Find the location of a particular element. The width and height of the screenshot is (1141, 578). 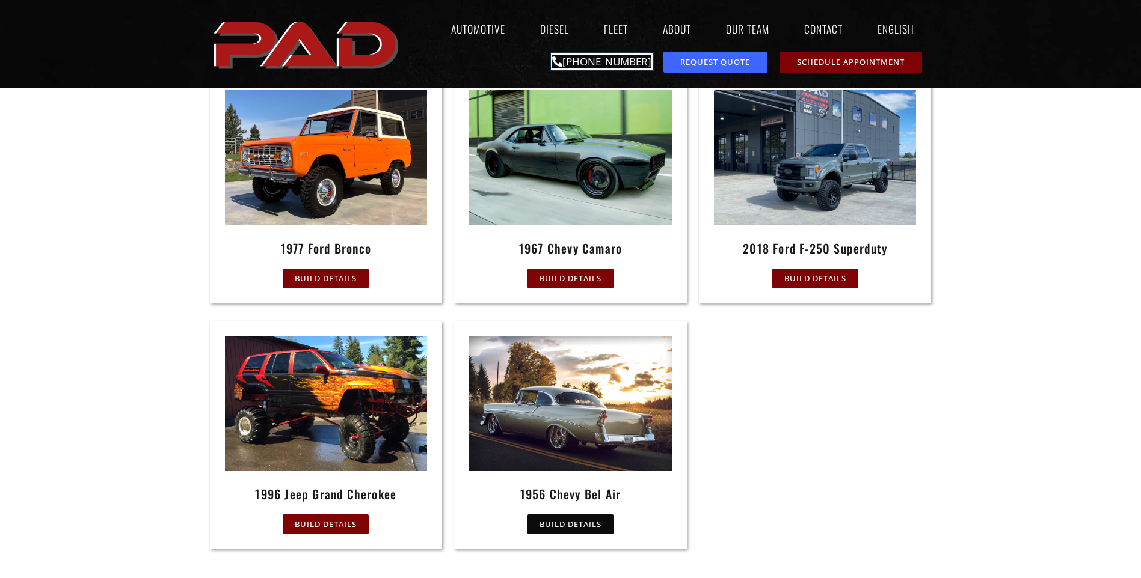

a: Automotive is located at coordinates (478, 29).